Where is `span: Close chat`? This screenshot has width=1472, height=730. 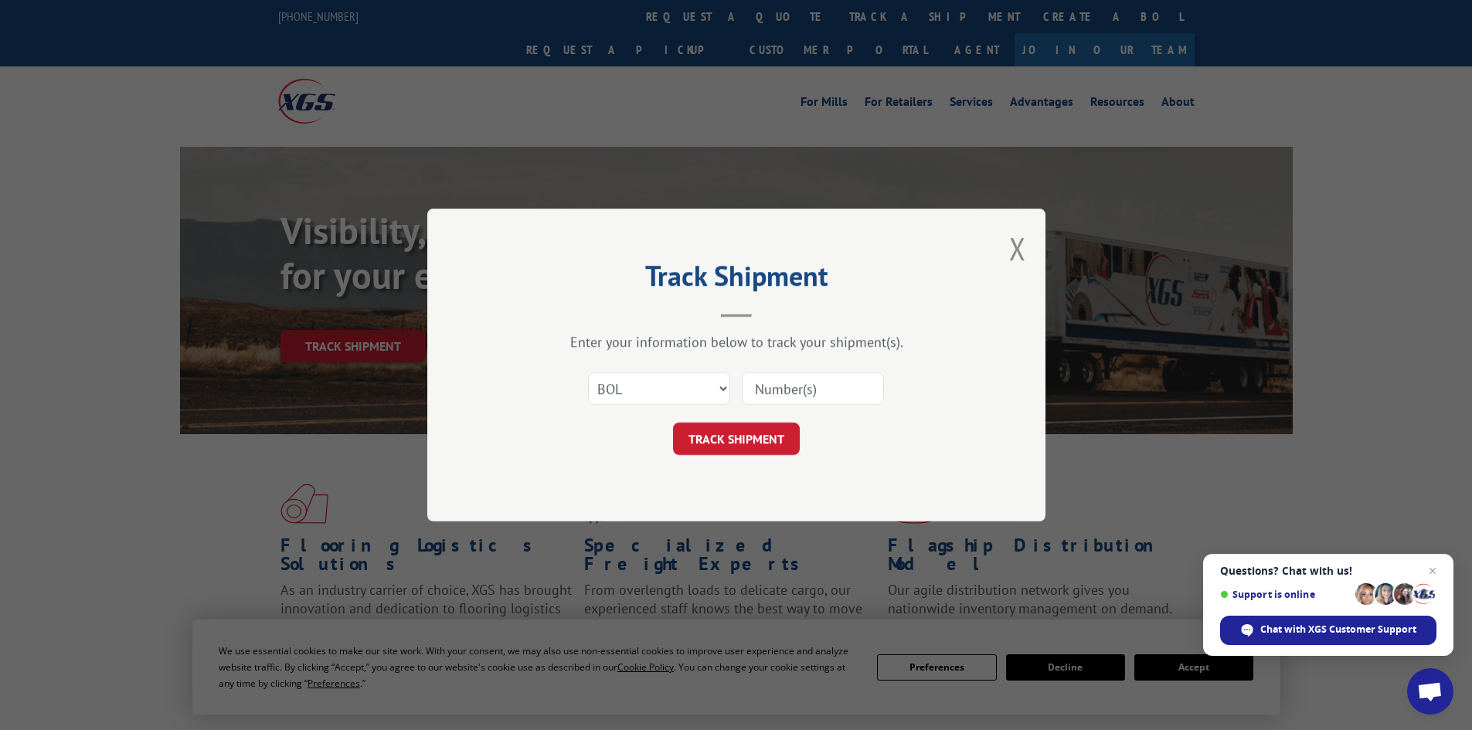 span: Close chat is located at coordinates (1433, 571).